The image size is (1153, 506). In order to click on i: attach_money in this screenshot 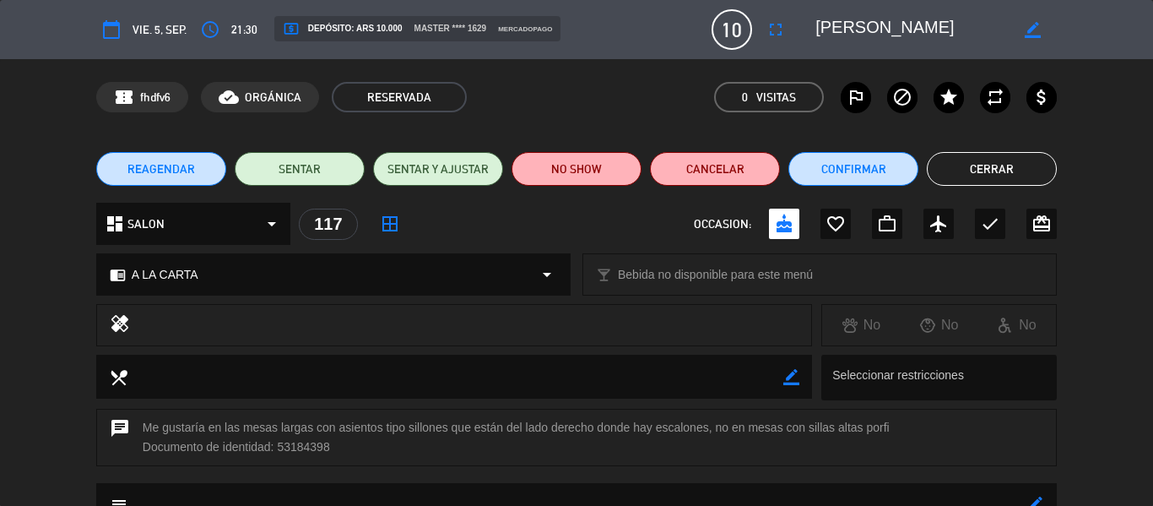, I will do `click(1042, 97)`.